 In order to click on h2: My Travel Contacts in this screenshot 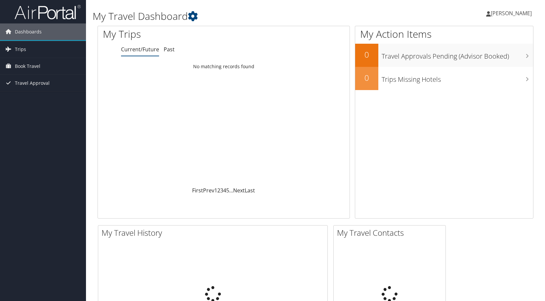, I will do `click(391, 232)`.